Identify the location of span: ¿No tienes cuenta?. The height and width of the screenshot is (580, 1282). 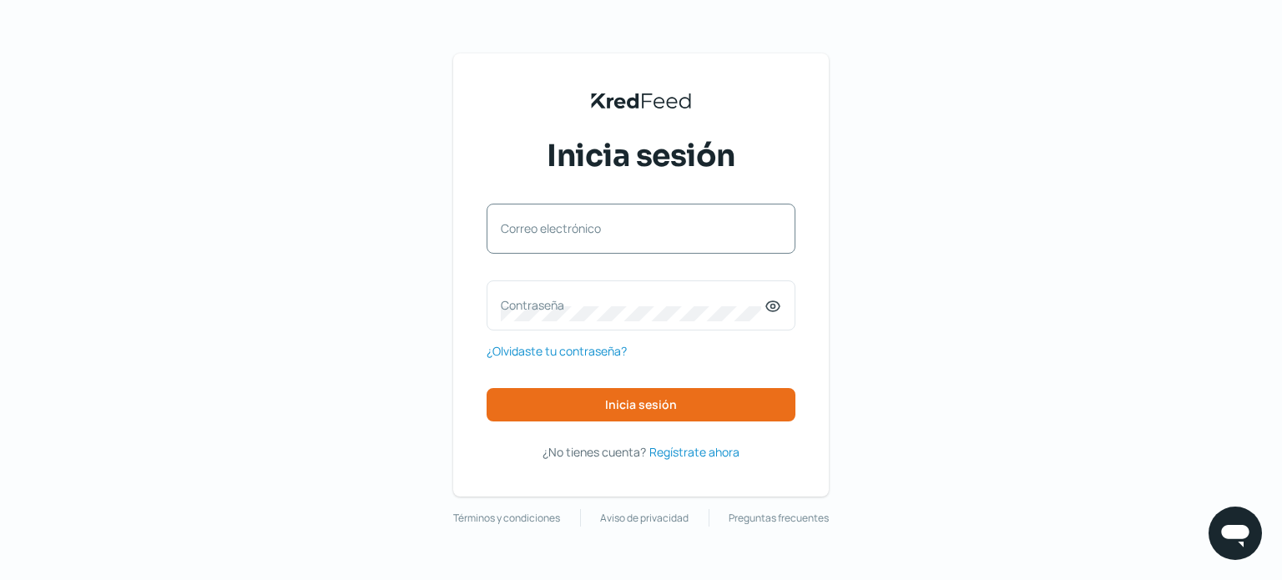
(594, 452).